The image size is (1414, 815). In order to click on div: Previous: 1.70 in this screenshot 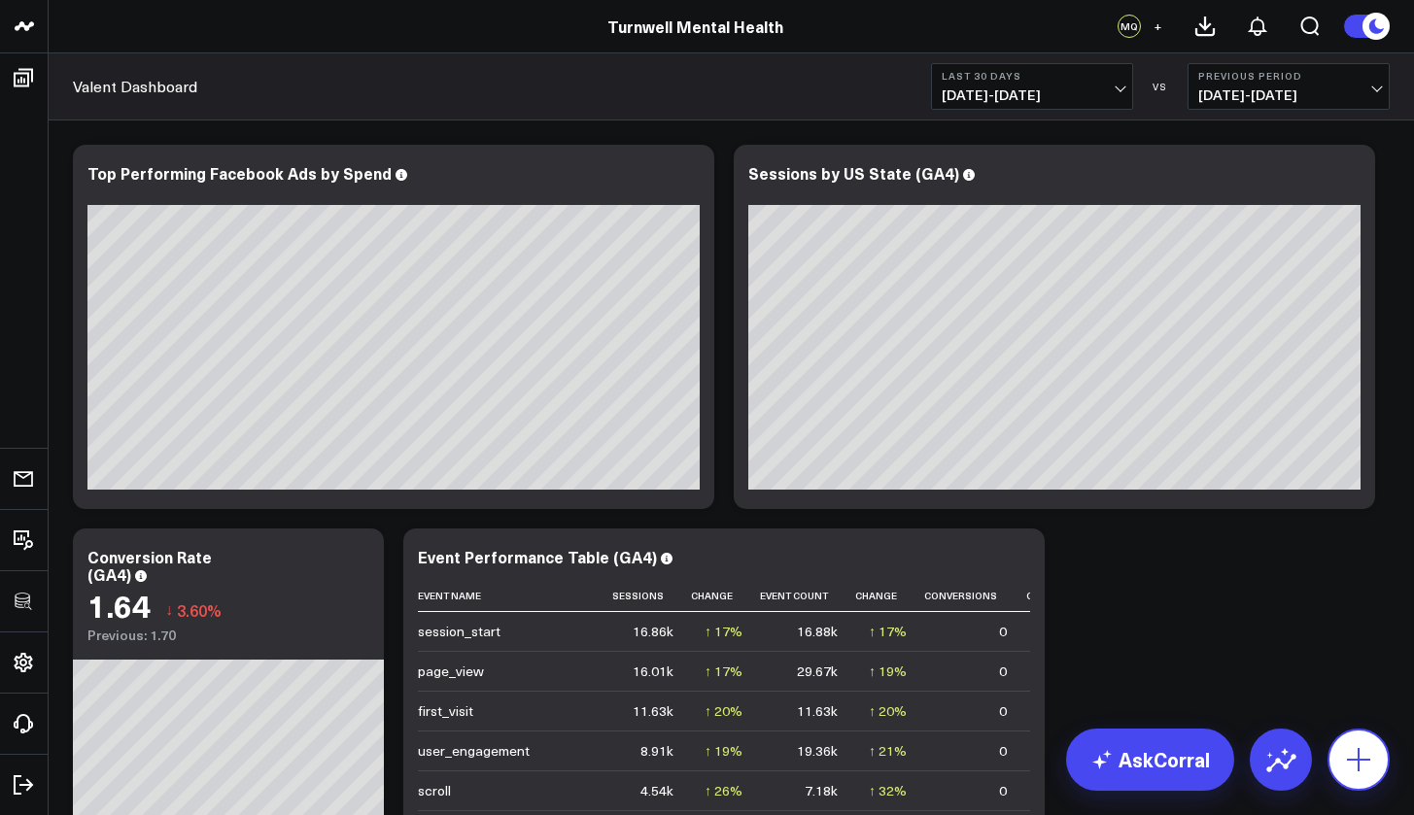, I will do `click(228, 636)`.